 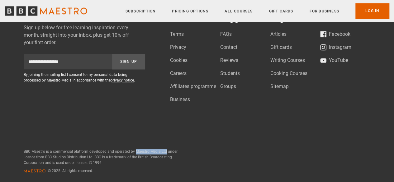 What do you see at coordinates (84, 35) in the screenshot?
I see `label: Sign up below for free learning inspiration every month, straight into your inbox, plus get 10% o...` at bounding box center [84, 35].